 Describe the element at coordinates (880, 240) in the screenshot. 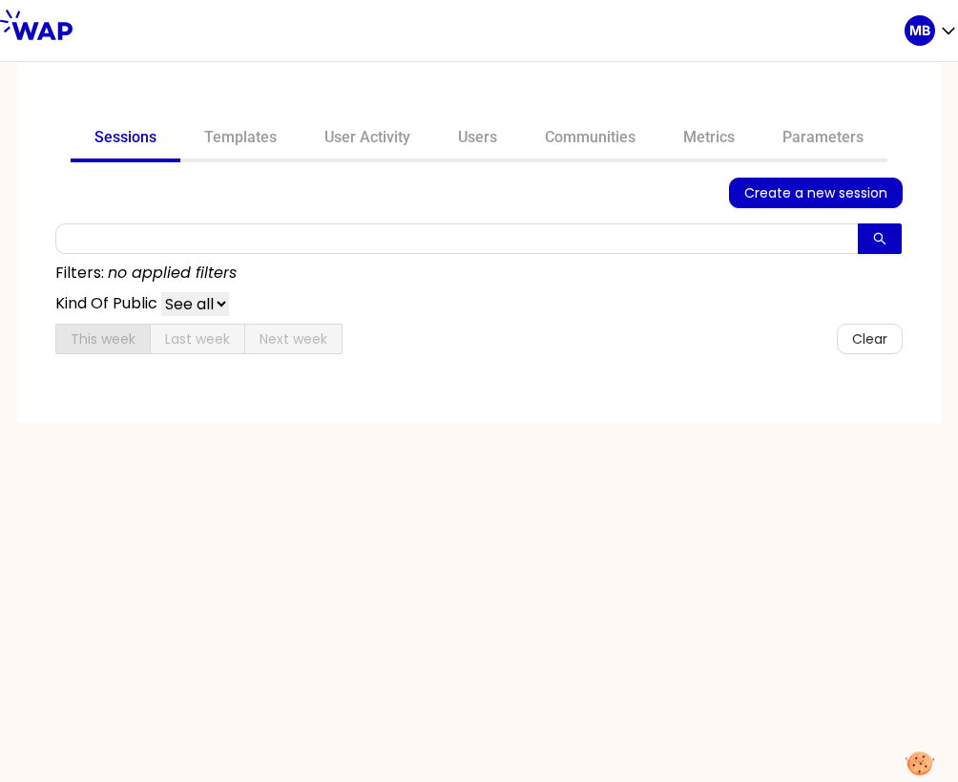

I see `span: search` at that location.